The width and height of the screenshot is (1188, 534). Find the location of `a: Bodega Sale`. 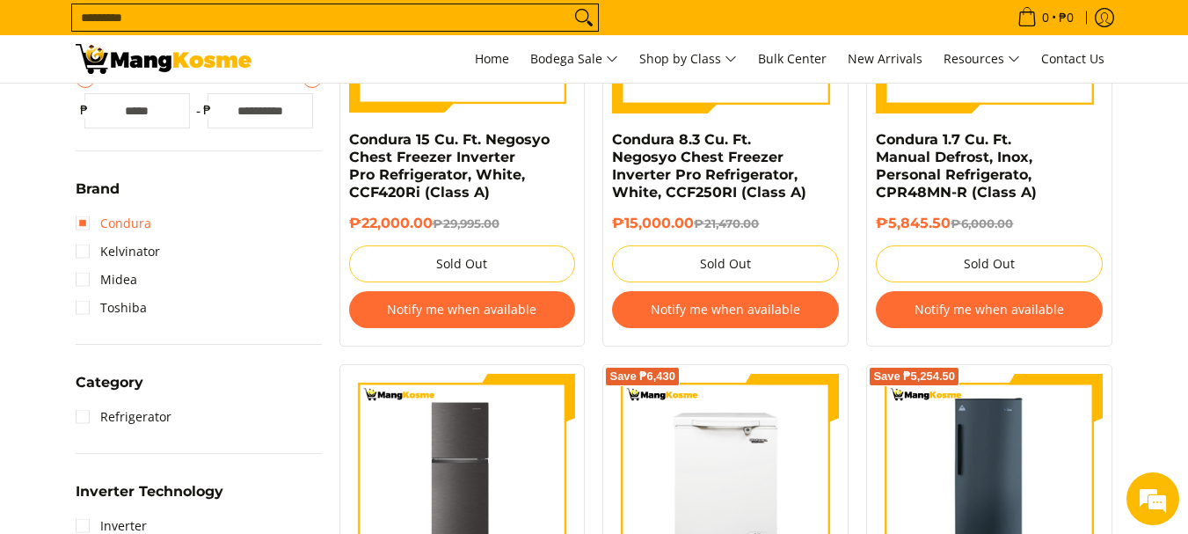

a: Bodega Sale is located at coordinates (574, 59).